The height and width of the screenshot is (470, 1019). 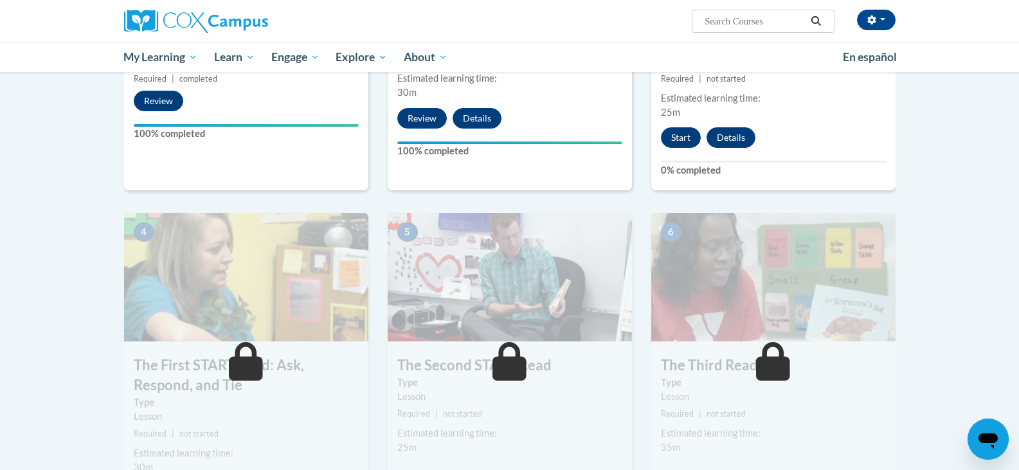 I want to click on span: 5, so click(x=408, y=232).